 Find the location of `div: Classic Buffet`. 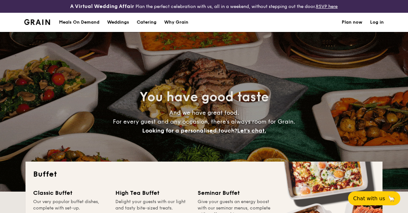

div: Classic Buffet is located at coordinates (70, 193).